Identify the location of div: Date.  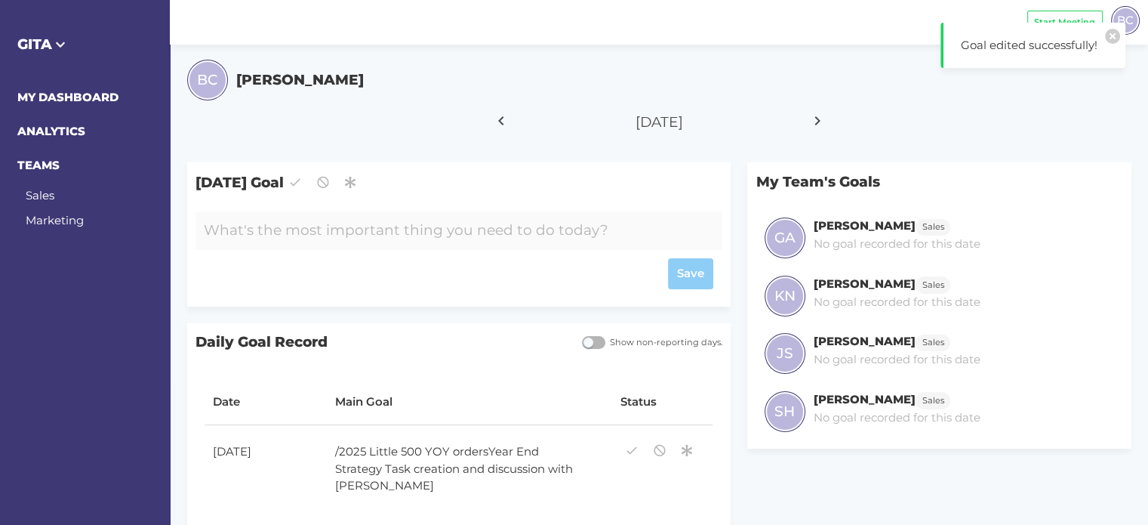
(266, 402).